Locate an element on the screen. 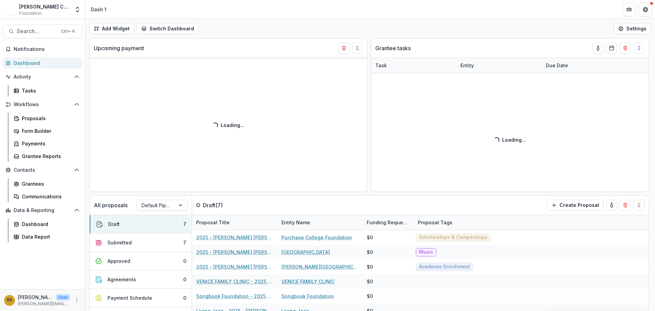 The height and width of the screenshot is (311, 655). button: Calendar is located at coordinates (612, 48).